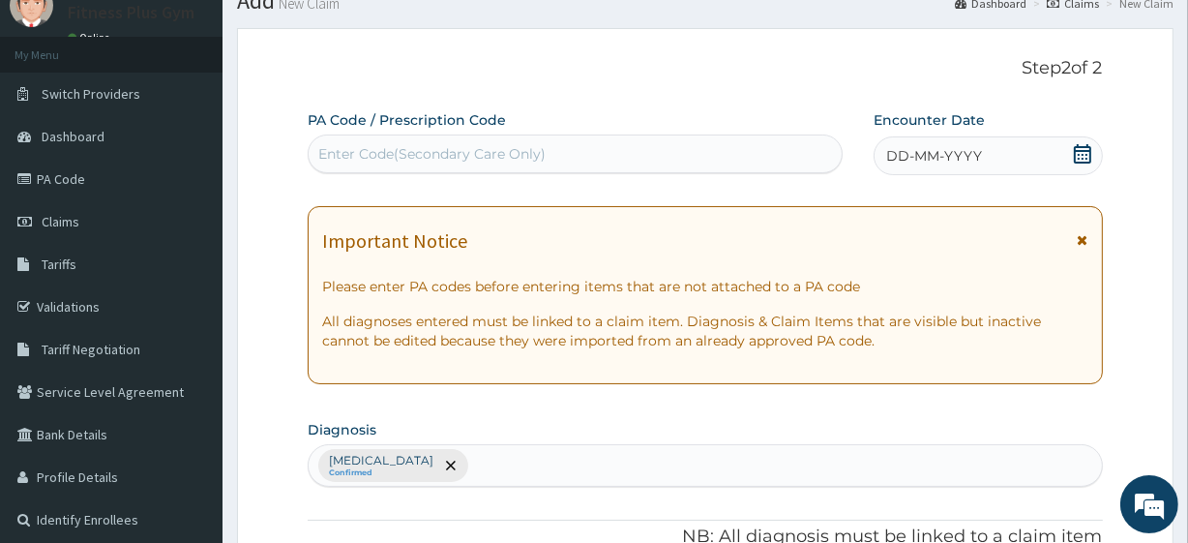  Describe the element at coordinates (213, 121) in the screenshot. I see `div: Chat with us now` at that location.